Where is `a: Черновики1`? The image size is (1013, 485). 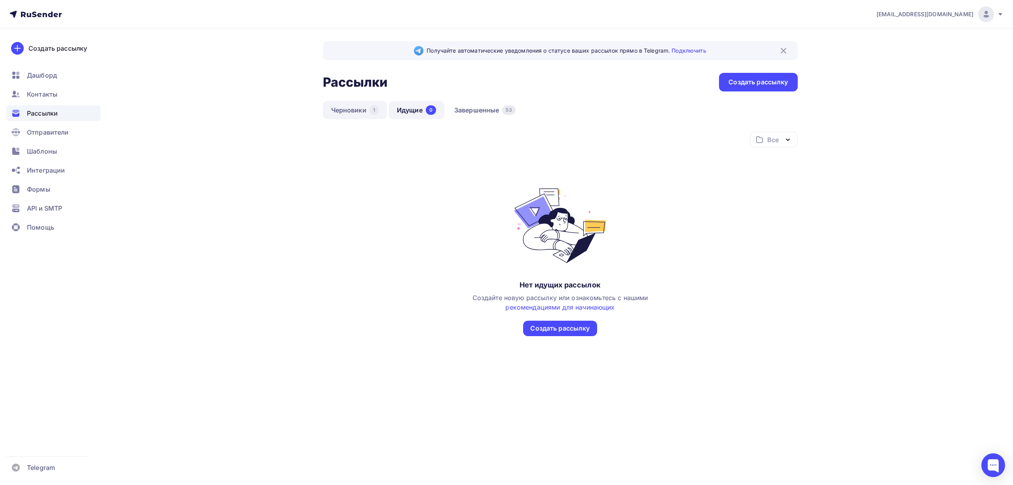 a: Черновики1 is located at coordinates (355, 110).